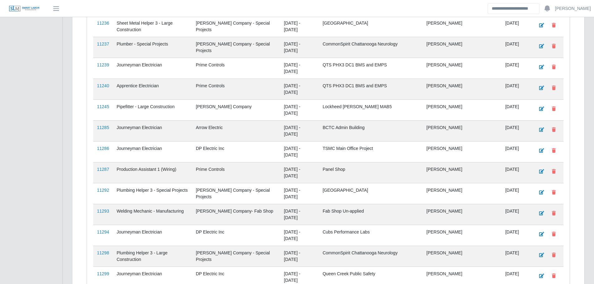 This screenshot has height=284, width=594. Describe the element at coordinates (103, 148) in the screenshot. I see `a: 11286` at that location.